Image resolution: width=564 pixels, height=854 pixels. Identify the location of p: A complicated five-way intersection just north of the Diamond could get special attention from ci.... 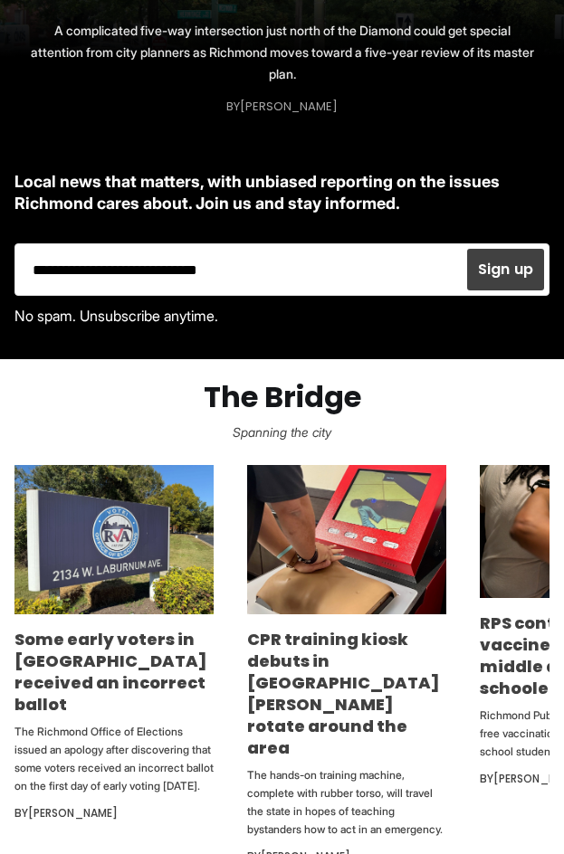
(281, 52).